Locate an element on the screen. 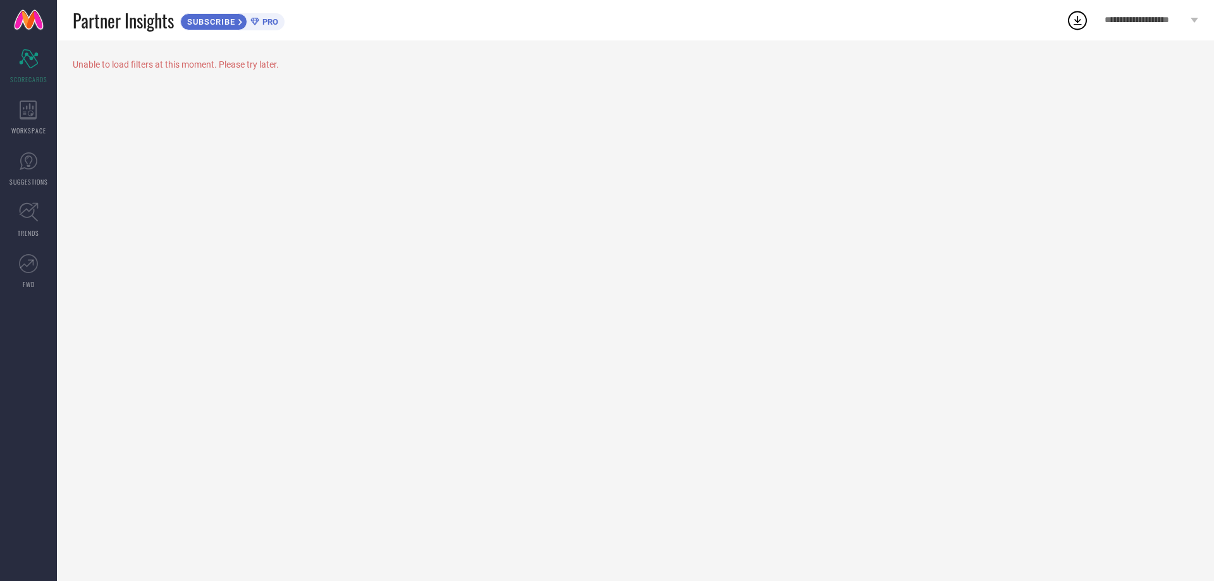  span: PRO is located at coordinates (269, 22).